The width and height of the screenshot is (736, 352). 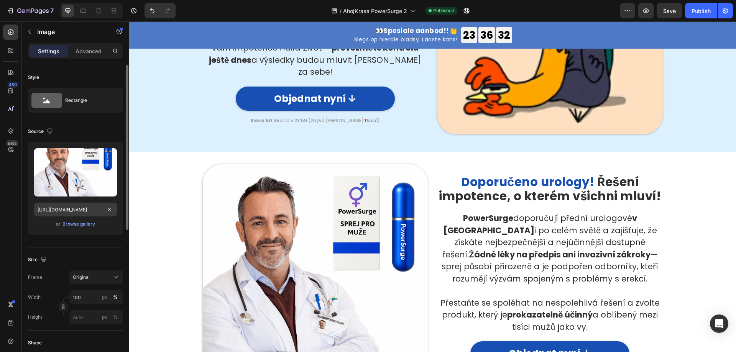 I want to click on input: https://example.com/image.jpg, so click(x=76, y=210).